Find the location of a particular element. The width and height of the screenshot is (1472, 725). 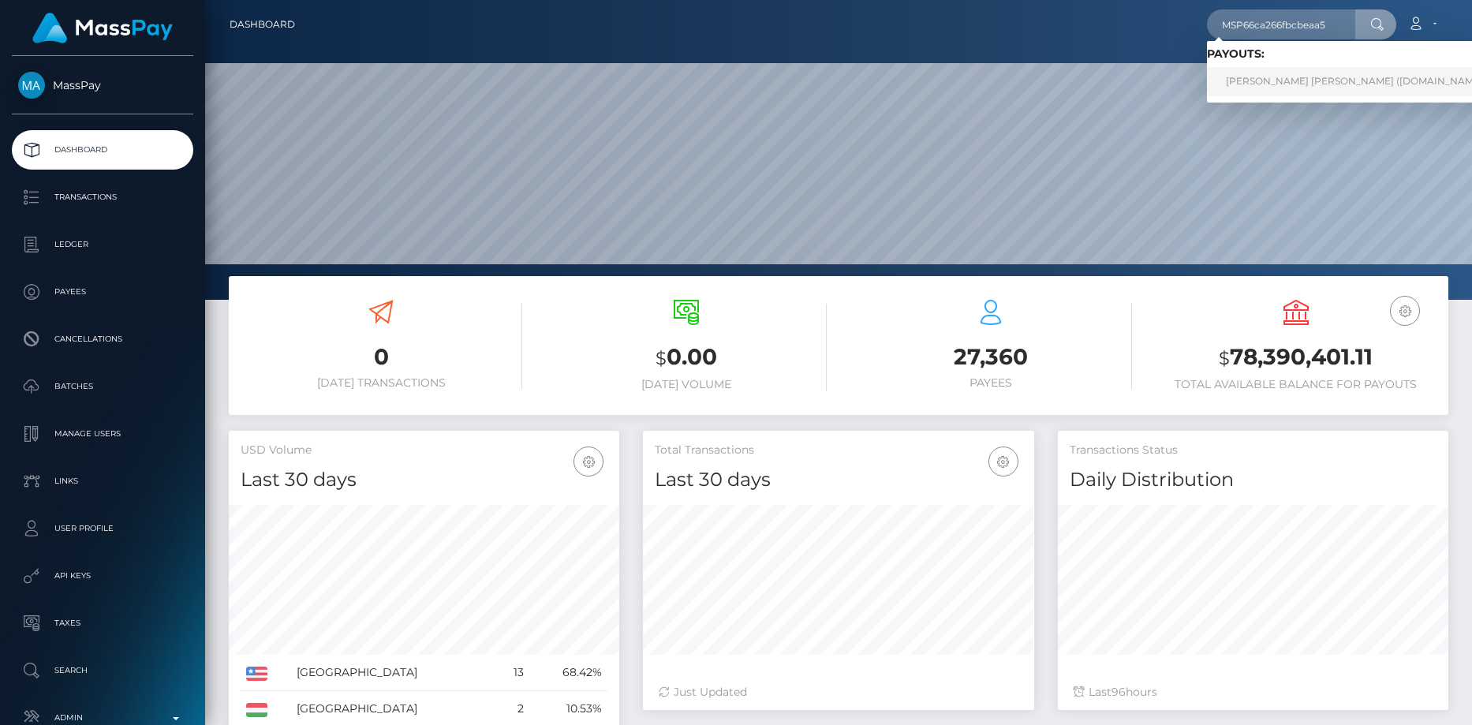

p: Manage Users is located at coordinates (103, 434).